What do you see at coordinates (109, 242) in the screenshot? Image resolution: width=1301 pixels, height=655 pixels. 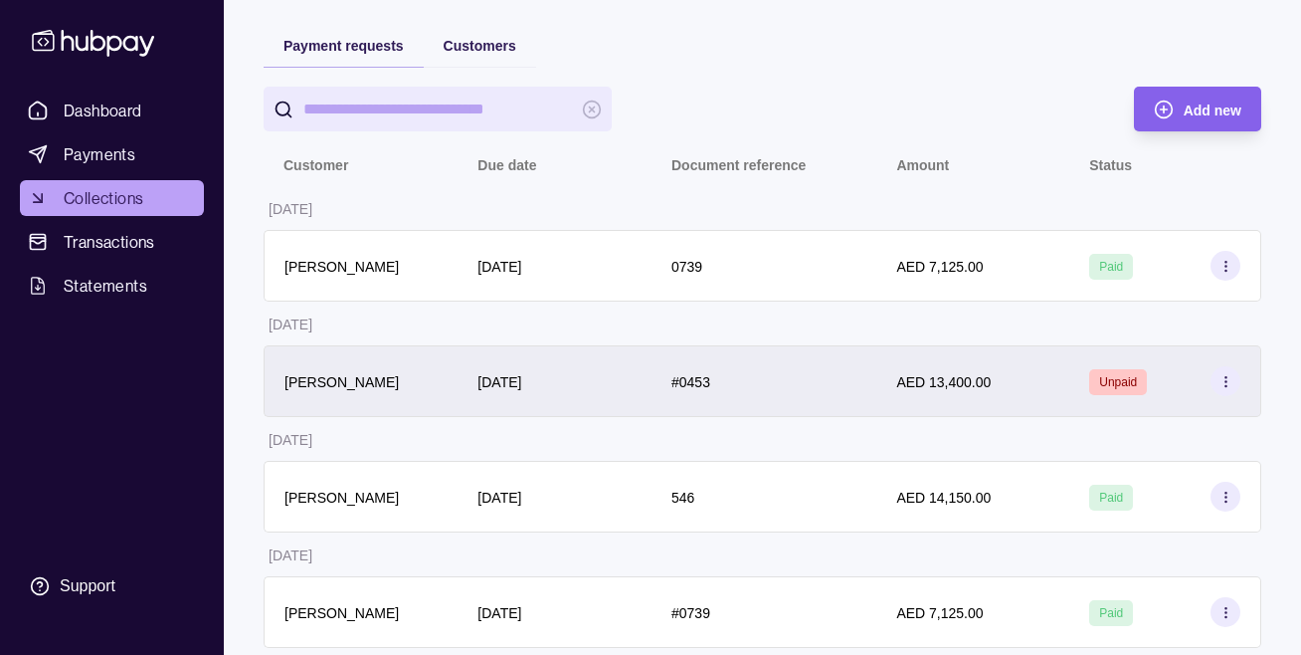 I see `span: Transactions` at bounding box center [109, 242].